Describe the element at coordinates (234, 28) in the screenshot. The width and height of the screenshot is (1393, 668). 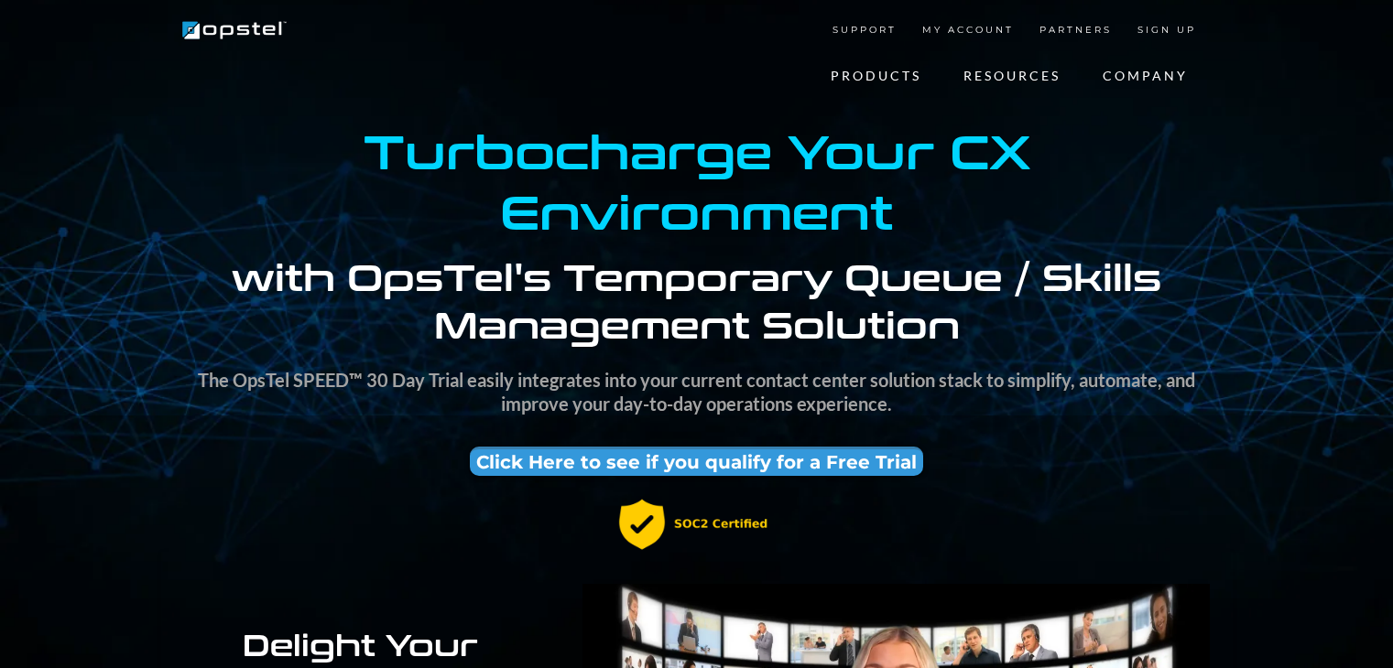
I see `a: https://www.opstel.com/` at that location.